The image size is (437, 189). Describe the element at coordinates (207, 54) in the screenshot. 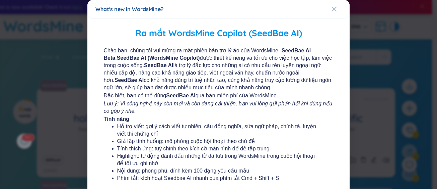

I see `b: SeedBae AI Beta` at that location.